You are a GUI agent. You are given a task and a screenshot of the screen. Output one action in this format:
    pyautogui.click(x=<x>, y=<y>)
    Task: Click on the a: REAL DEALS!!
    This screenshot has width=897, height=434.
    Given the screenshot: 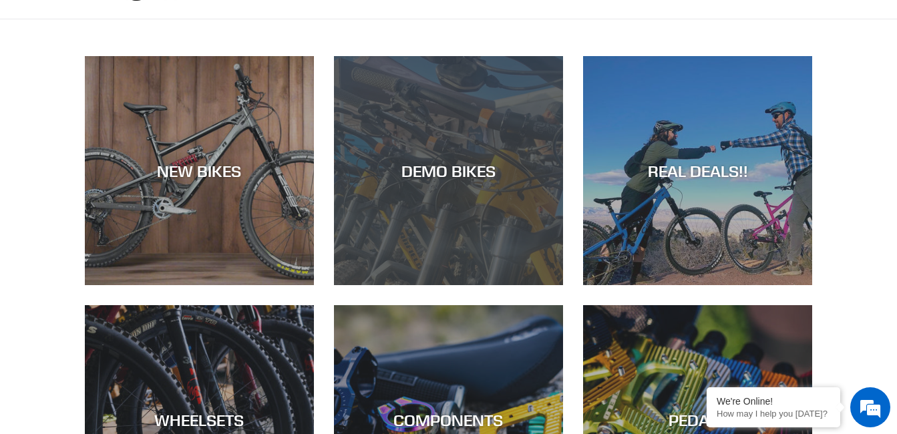 What is the action you would take?
    pyautogui.click(x=698, y=170)
    